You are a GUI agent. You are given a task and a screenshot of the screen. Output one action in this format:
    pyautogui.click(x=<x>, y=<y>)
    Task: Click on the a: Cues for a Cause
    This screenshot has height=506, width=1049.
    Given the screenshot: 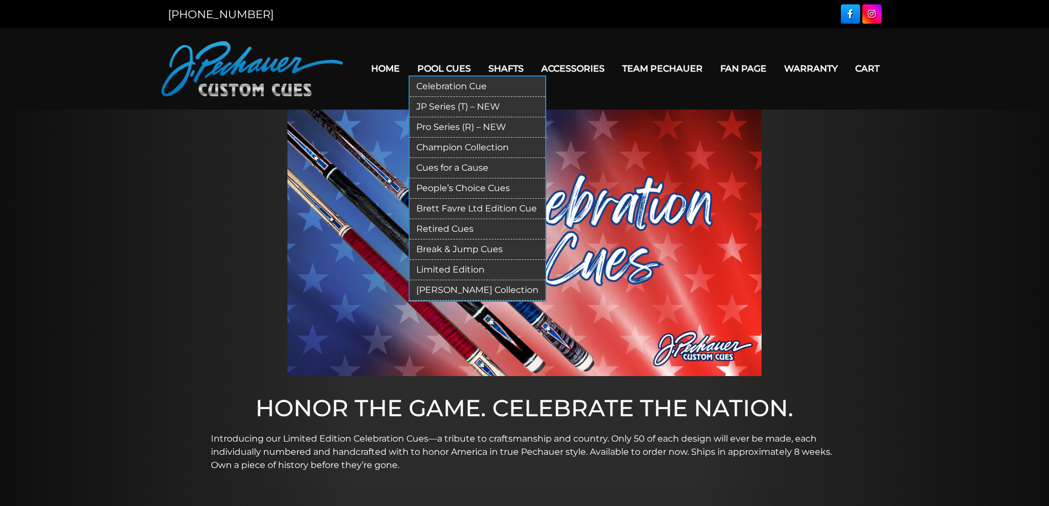 What is the action you would take?
    pyautogui.click(x=477, y=168)
    